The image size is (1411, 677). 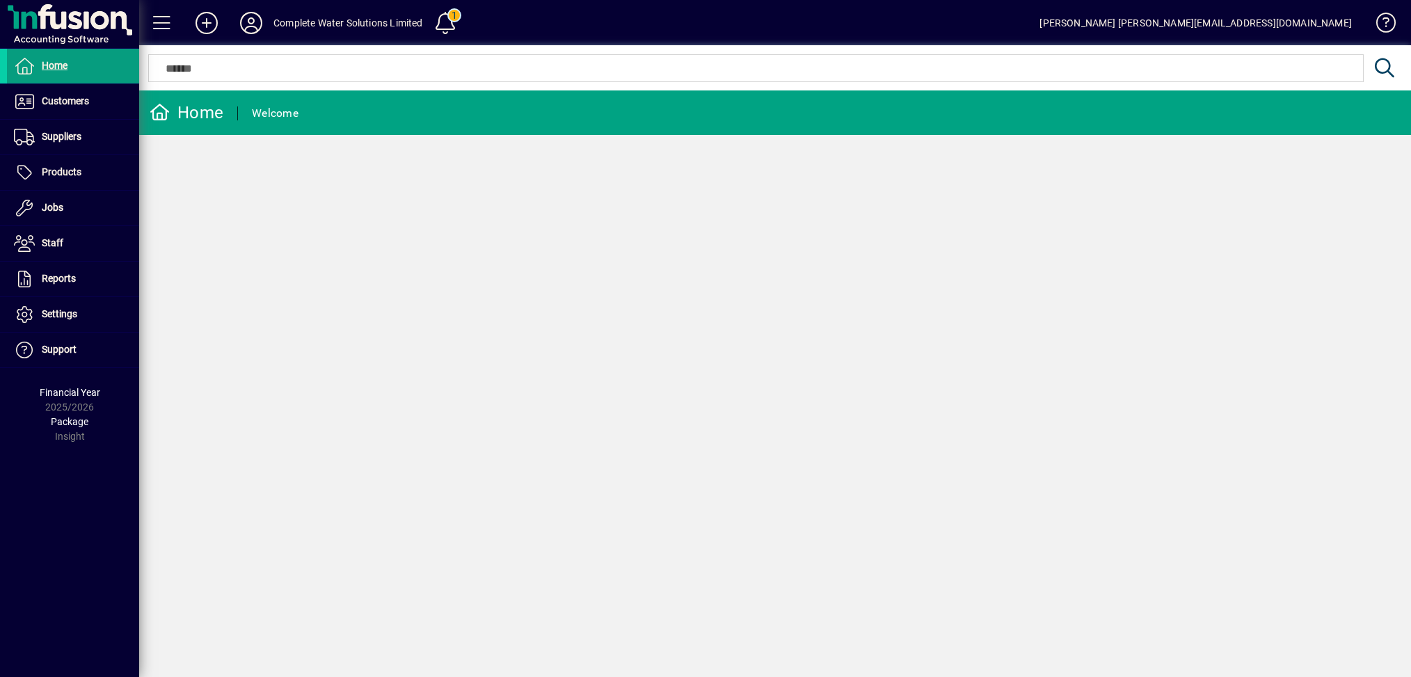 What do you see at coordinates (275, 113) in the screenshot?
I see `div: Welcome` at bounding box center [275, 113].